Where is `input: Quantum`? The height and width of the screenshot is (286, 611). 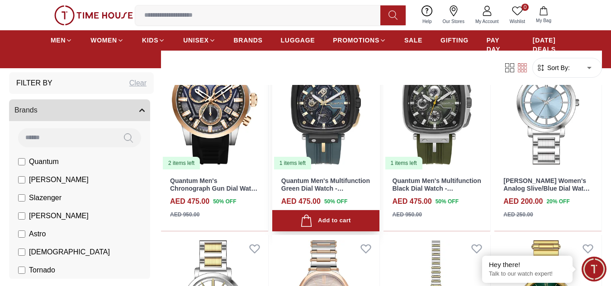
input: Quantum is located at coordinates (22, 162).